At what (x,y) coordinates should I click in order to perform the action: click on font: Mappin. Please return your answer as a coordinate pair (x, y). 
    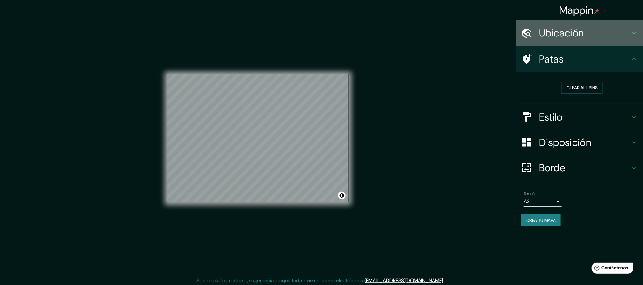
    Looking at the image, I should click on (577, 10).